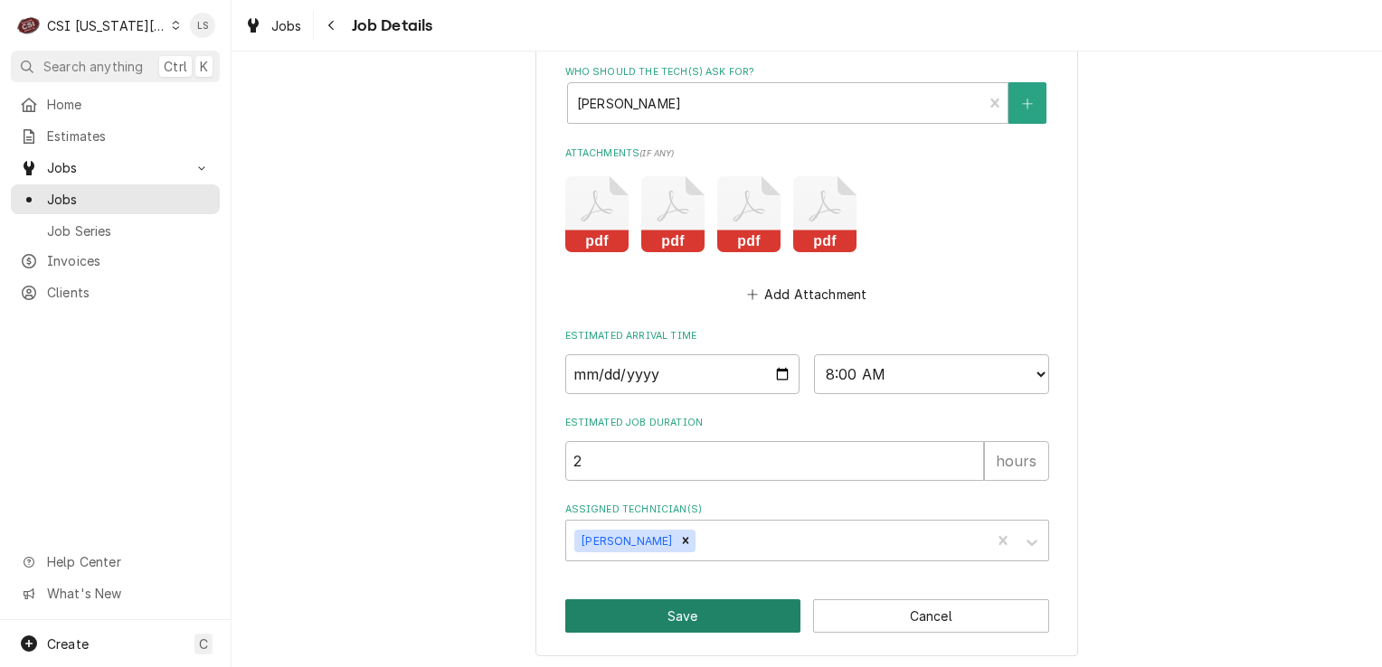 The width and height of the screenshot is (1382, 667). What do you see at coordinates (115, 260) in the screenshot?
I see `a: Invoices` at bounding box center [115, 260].